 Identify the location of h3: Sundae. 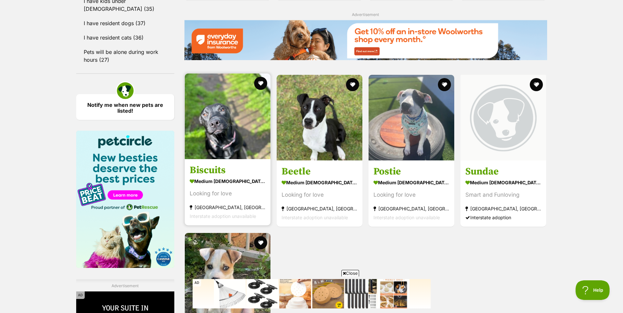
(504, 172).